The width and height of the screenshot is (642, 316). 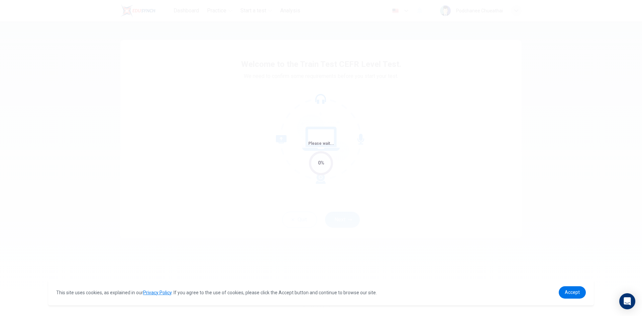 I want to click on span: Accept, so click(x=572, y=292).